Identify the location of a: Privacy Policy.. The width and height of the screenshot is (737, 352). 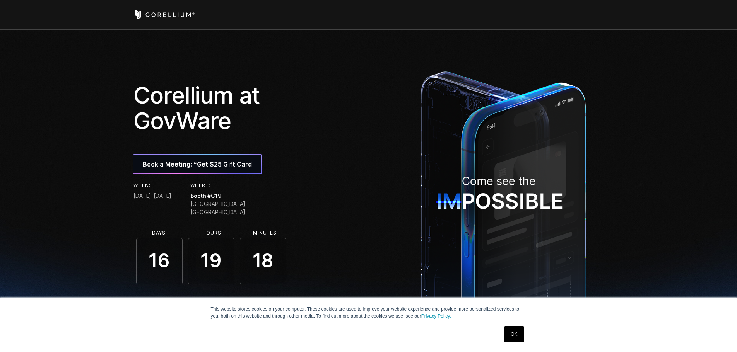
(436, 316).